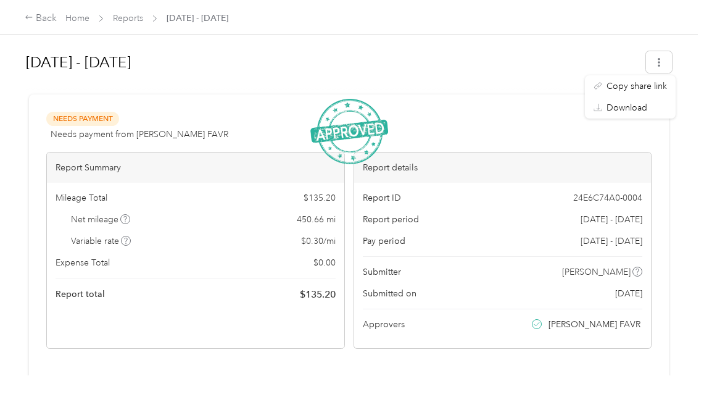 Image resolution: width=704 pixels, height=397 pixels. Describe the element at coordinates (316, 219) in the screenshot. I see `span: 450.66 mi` at that location.